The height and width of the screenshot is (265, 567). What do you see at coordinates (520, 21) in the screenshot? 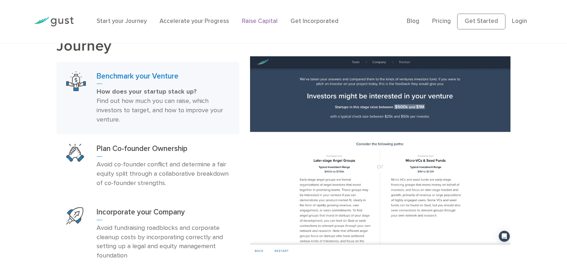
I see `a: Login` at bounding box center [520, 21].